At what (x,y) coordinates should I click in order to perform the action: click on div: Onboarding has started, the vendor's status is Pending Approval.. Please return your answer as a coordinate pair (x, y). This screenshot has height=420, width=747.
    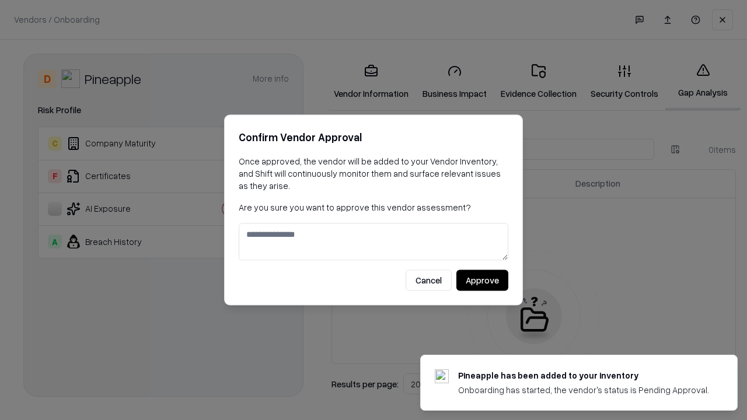
    Looking at the image, I should click on (584, 390).